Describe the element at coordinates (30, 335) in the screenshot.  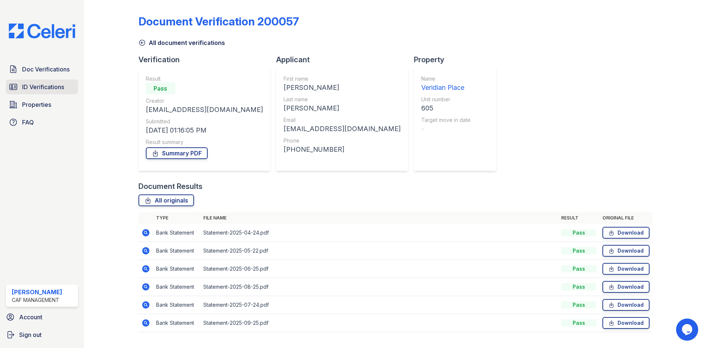
I see `span: Sign out` at that location.